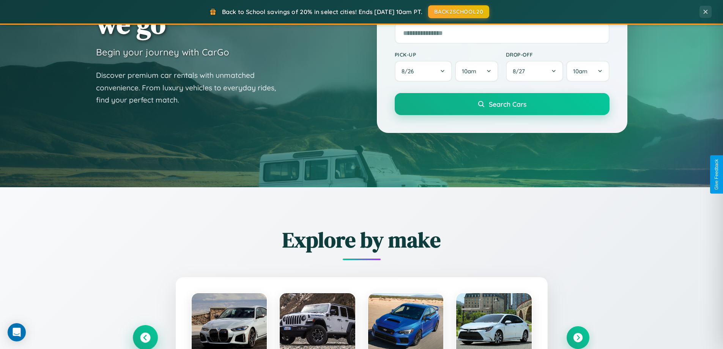  What do you see at coordinates (521, 71) in the screenshot?
I see `span: 8 / 27` at bounding box center [521, 71].